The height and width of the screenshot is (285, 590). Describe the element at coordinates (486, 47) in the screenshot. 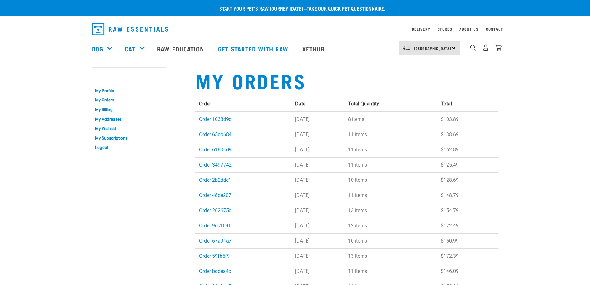

I see `img: user.png` at that location.